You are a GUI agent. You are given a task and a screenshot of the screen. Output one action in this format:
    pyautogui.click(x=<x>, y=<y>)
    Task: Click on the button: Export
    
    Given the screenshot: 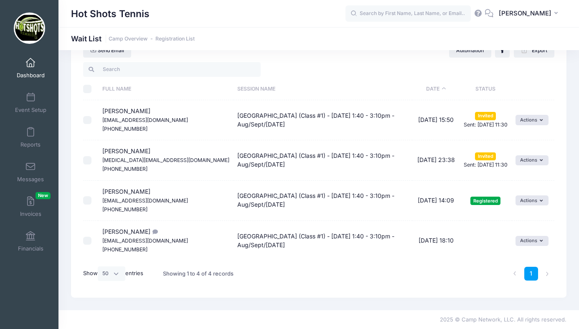 What is the action you would take?
    pyautogui.click(x=534, y=51)
    